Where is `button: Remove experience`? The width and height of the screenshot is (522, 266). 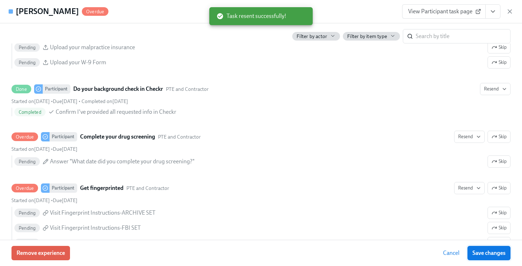 button: Remove experience is located at coordinates (41, 253).